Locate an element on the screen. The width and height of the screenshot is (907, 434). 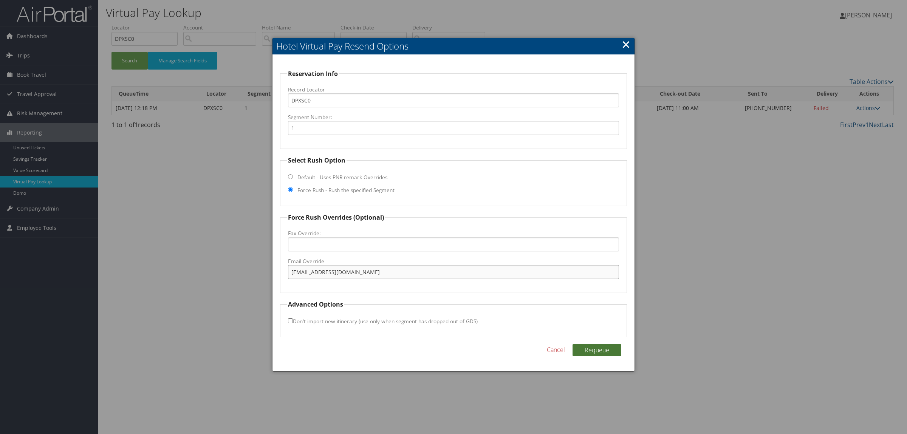
label: Record Locator is located at coordinates (453, 90).